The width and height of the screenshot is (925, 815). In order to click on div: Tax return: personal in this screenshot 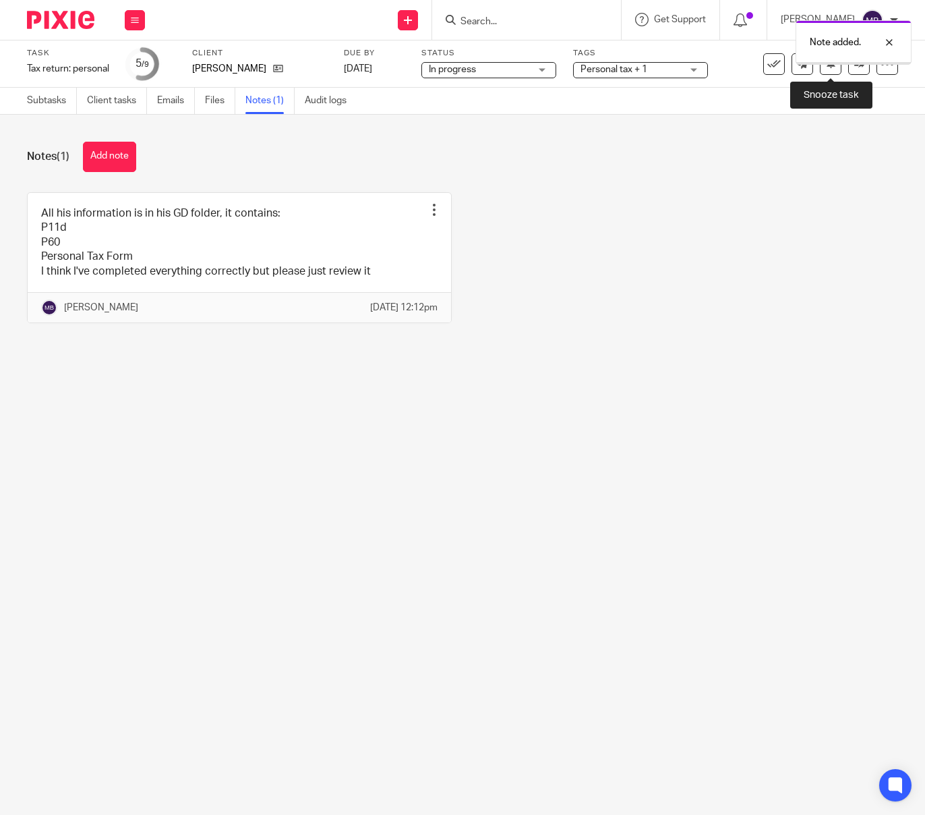, I will do `click(68, 69)`.